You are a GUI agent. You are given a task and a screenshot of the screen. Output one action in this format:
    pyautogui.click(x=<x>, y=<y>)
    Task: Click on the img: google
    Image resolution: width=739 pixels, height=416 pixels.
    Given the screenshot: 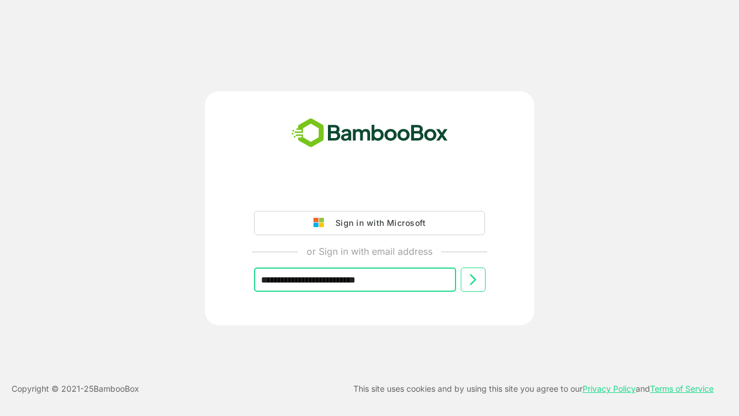 What is the action you would take?
    pyautogui.click(x=322, y=223)
    